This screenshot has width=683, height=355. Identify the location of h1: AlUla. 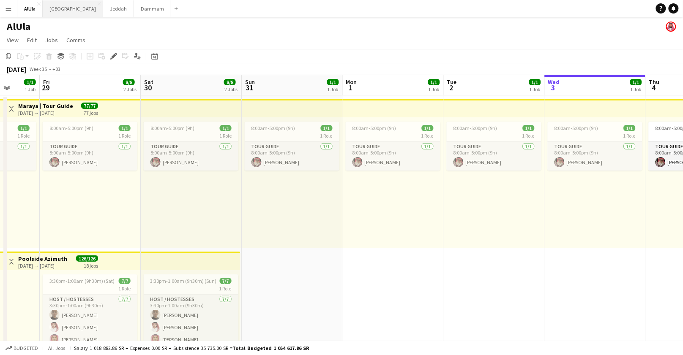
(19, 27).